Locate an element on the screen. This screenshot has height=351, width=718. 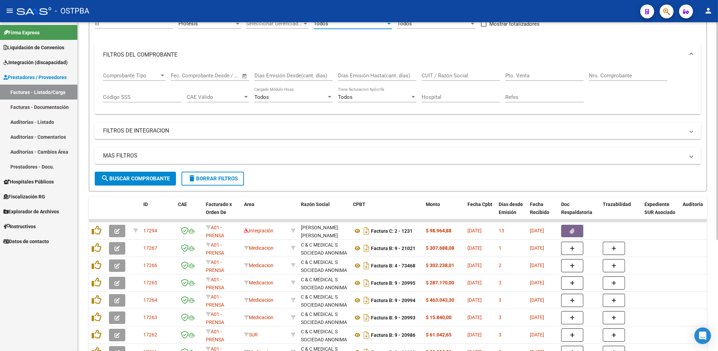
datatable-header-cell: Facturado x Orden De is located at coordinates (222, 212).